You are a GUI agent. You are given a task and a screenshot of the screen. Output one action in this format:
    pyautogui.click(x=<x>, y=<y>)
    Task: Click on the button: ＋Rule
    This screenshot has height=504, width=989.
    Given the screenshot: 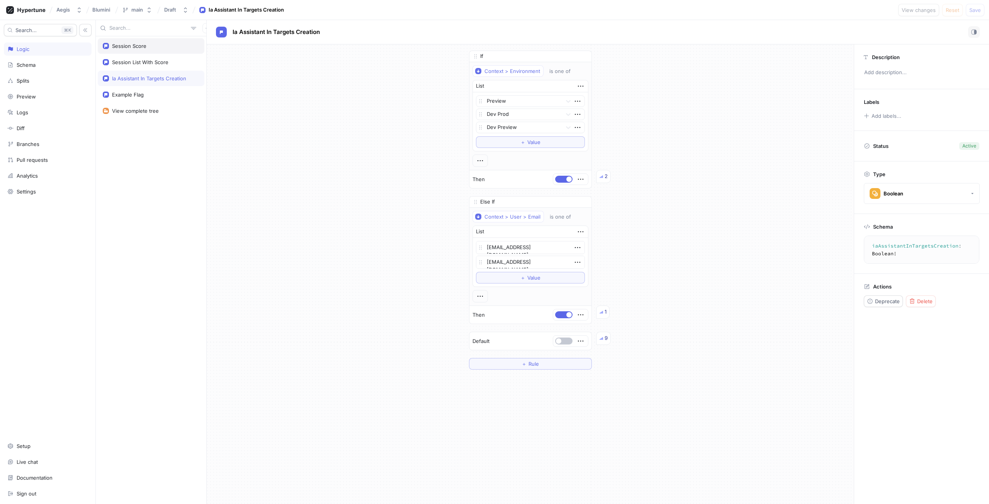 What is the action you would take?
    pyautogui.click(x=530, y=364)
    